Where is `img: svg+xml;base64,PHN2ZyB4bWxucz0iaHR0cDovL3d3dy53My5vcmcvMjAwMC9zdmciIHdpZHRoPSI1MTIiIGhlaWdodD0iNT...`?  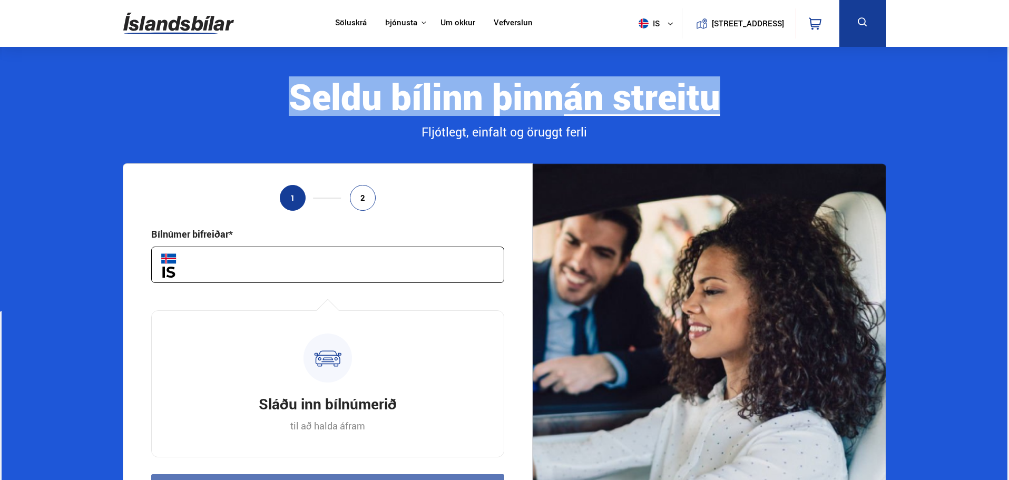 img: svg+xml;base64,PHN2ZyB4bWxucz0iaHR0cDovL3d3dy53My5vcmcvMjAwMC9zdmciIHdpZHRoPSI1MTIiIGhlaWdodD0iNT... is located at coordinates (643, 23).